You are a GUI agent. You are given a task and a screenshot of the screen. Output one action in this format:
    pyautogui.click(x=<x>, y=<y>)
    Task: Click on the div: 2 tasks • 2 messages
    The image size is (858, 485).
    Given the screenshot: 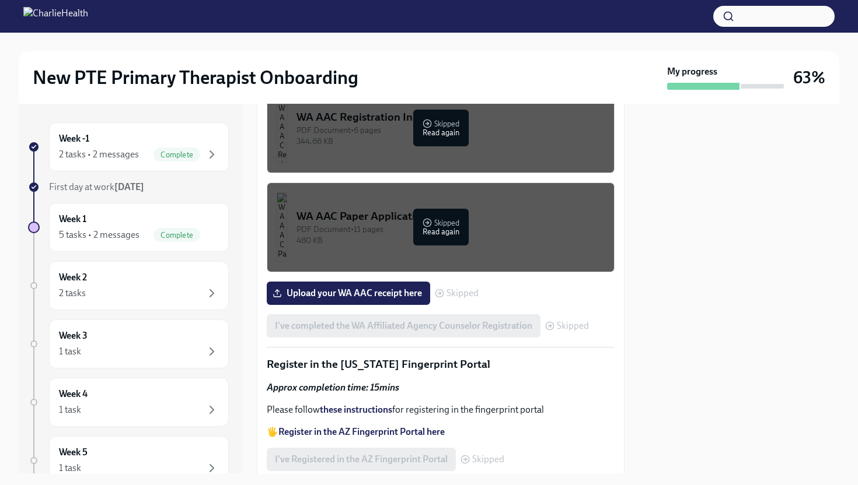 What is the action you would take?
    pyautogui.click(x=99, y=155)
    